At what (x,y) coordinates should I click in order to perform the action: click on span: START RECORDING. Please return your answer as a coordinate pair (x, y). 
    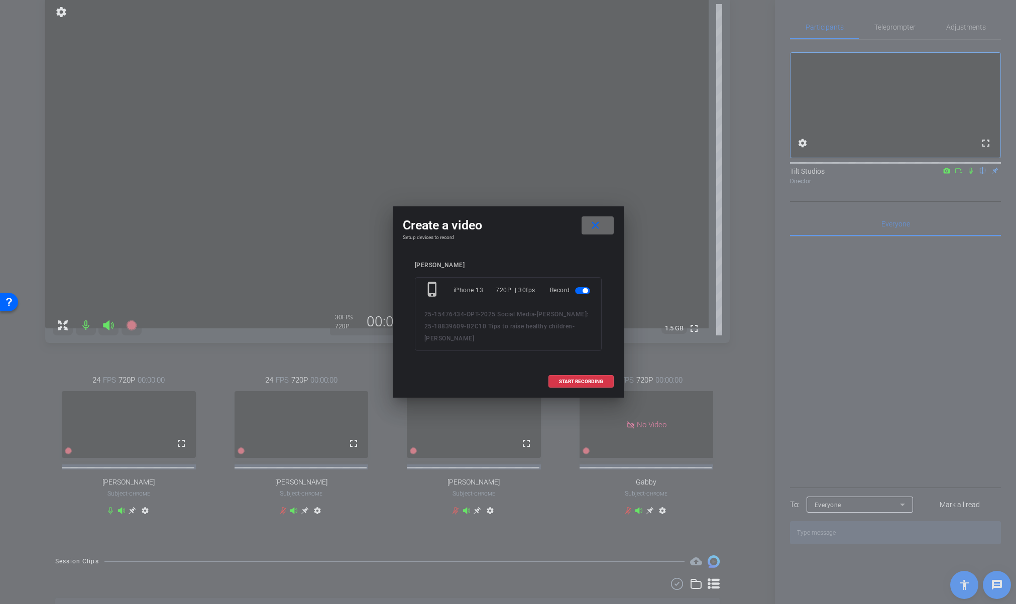
    Looking at the image, I should click on (581, 382).